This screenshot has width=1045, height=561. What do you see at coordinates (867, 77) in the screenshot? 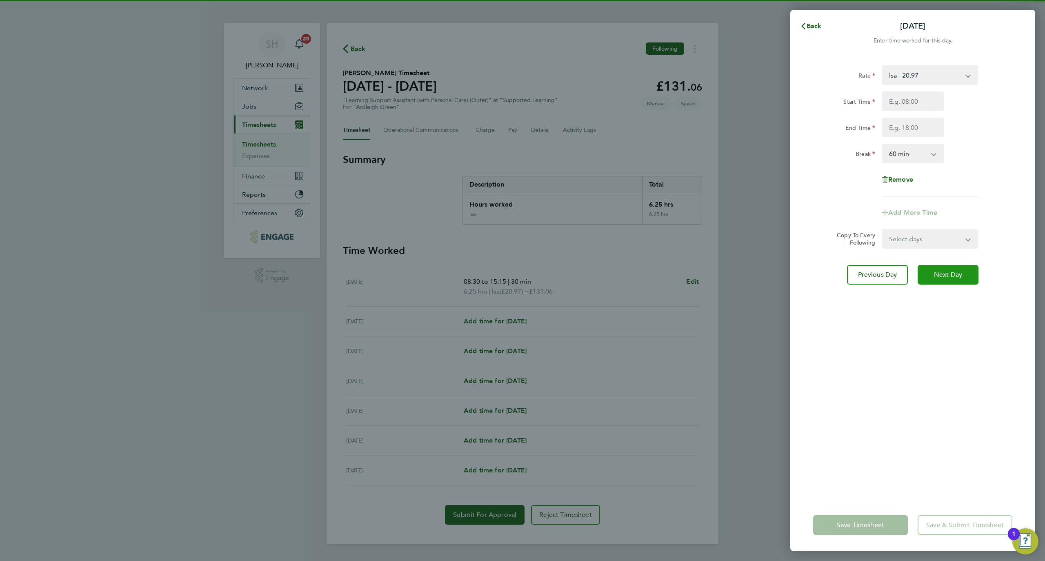
I see `label: Rate` at bounding box center [867, 77].